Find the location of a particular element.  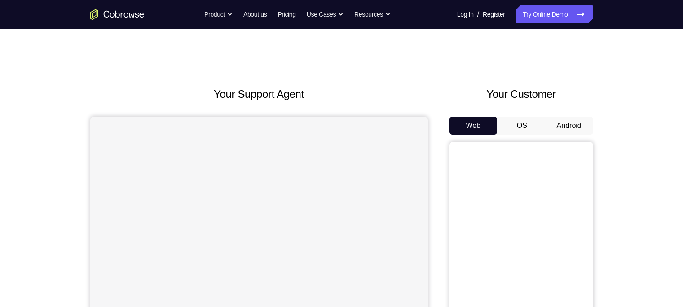

a: About us is located at coordinates (255, 14).